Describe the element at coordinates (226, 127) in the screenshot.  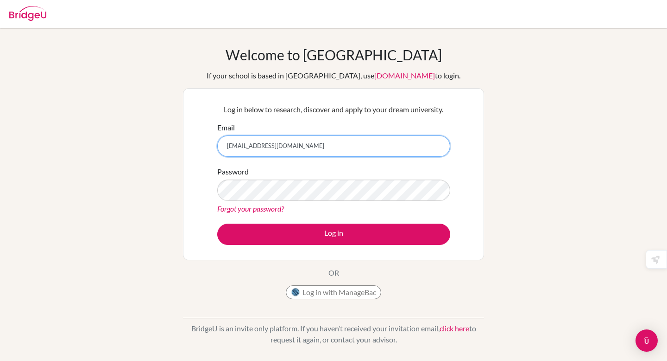
I see `label: Email` at that location.